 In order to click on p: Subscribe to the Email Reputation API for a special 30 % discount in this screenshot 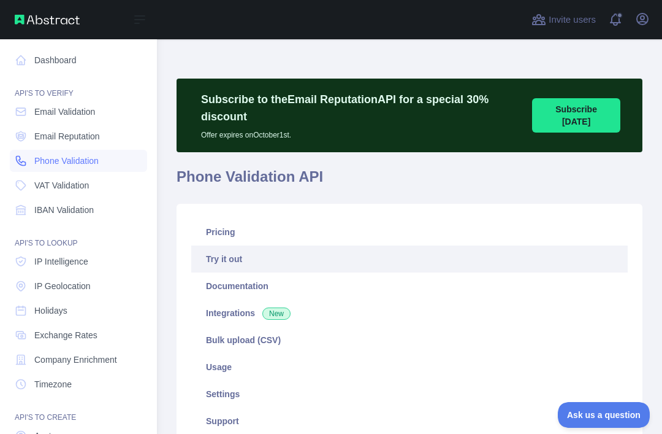, I will do `click(361, 108)`.